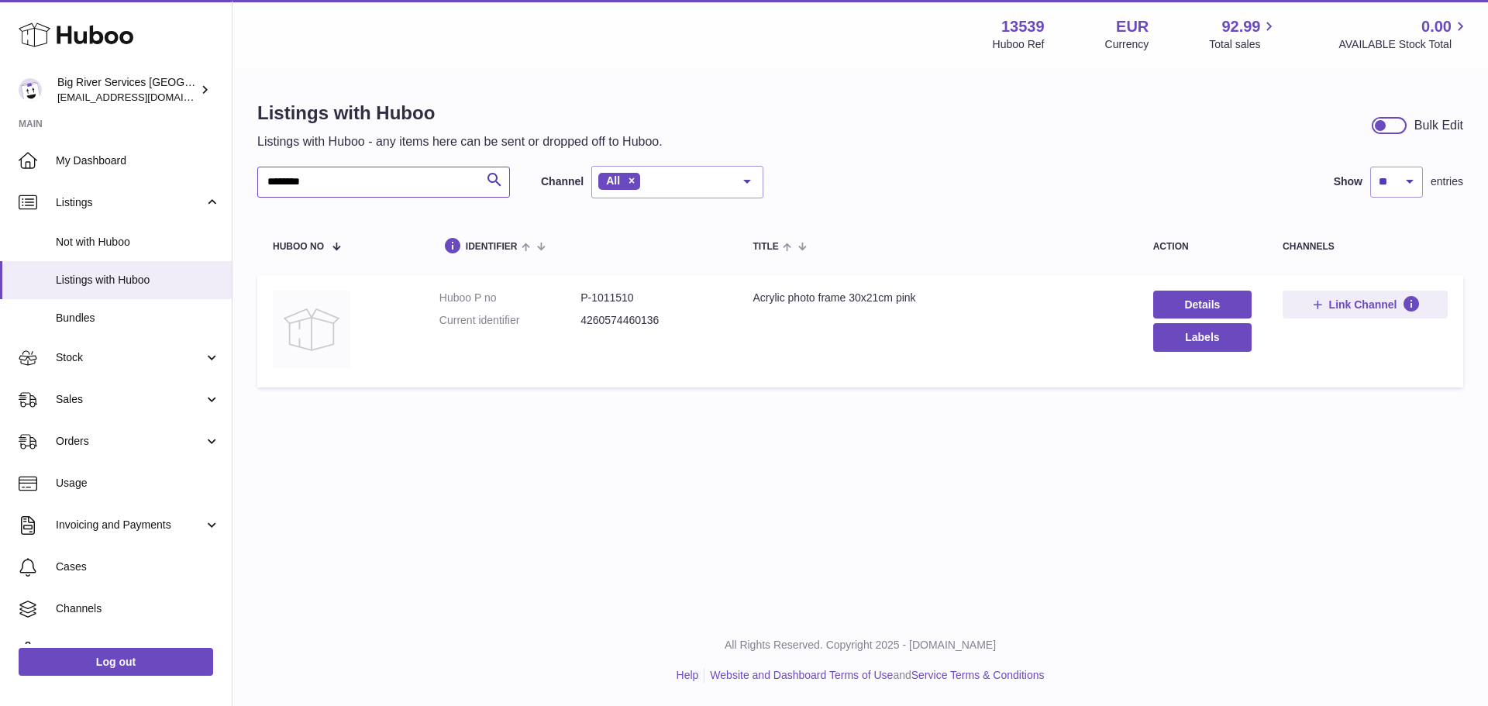 This screenshot has width=1488, height=706. Describe the element at coordinates (129, 525) in the screenshot. I see `span: Invoicing and Payments` at that location.